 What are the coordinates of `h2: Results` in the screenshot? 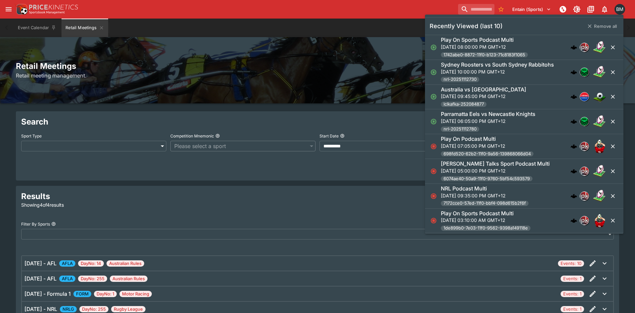 It's located at (116, 196).